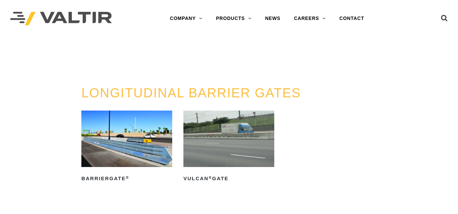 The width and height of the screenshot is (458, 214). I want to click on a: PRODUCTS, so click(233, 19).